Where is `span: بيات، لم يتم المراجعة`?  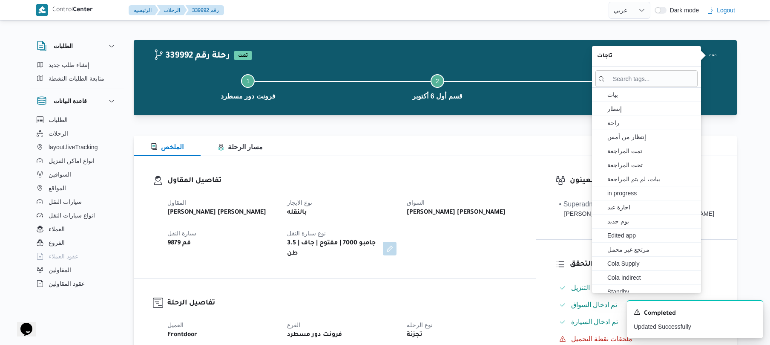 span: بيات، لم يتم المراجعة is located at coordinates (652, 179).